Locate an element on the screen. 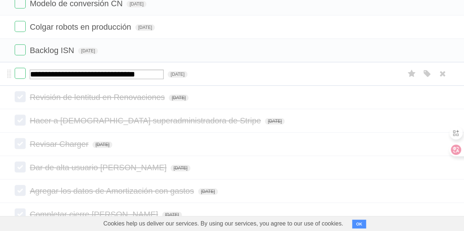  label: Star task is located at coordinates (411, 74).